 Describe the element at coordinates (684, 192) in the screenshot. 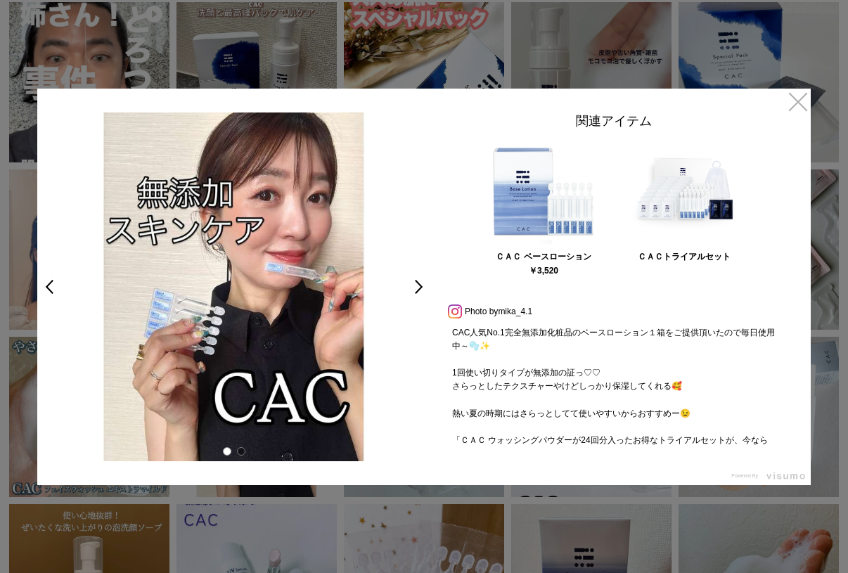

I see `img: 000851.jpg` at that location.